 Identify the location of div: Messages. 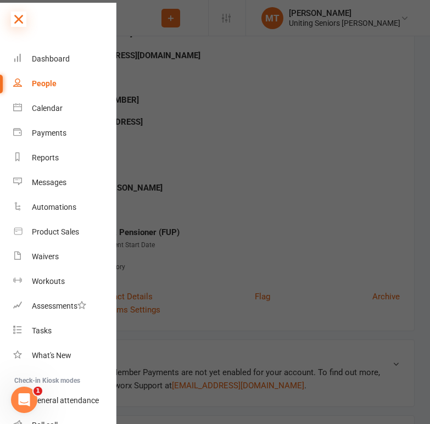
(49, 182).